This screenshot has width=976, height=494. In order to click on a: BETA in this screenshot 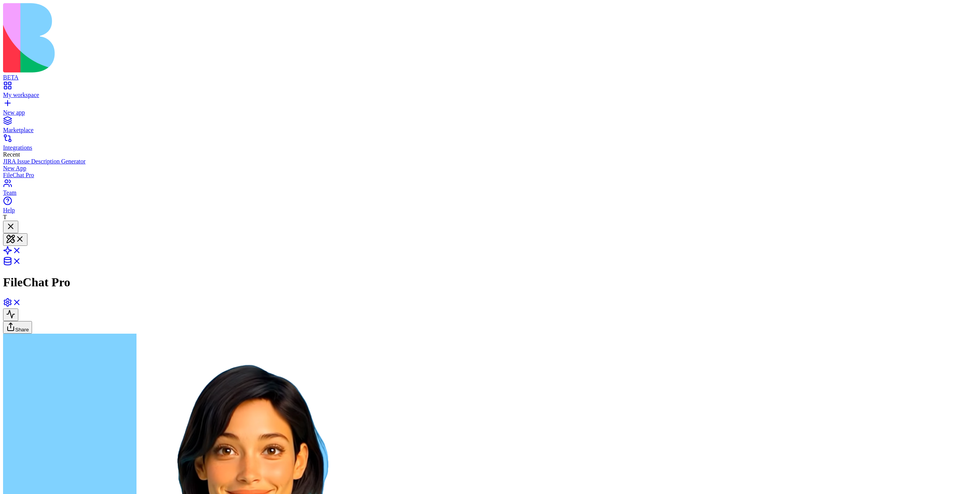, I will do `click(488, 74)`.